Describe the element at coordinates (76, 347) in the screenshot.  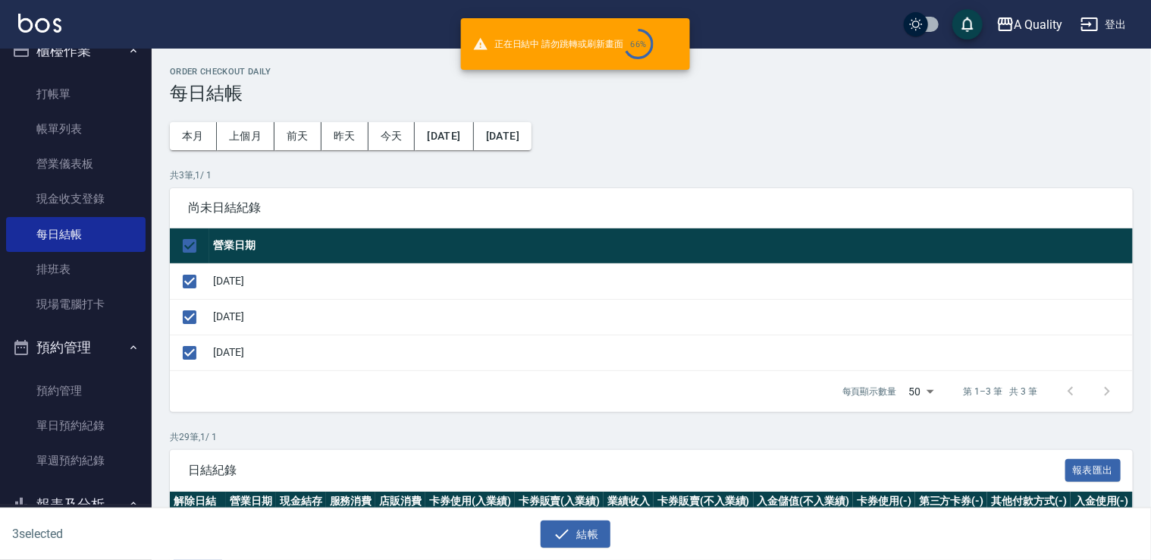
I see `button: 預約管理` at that location.